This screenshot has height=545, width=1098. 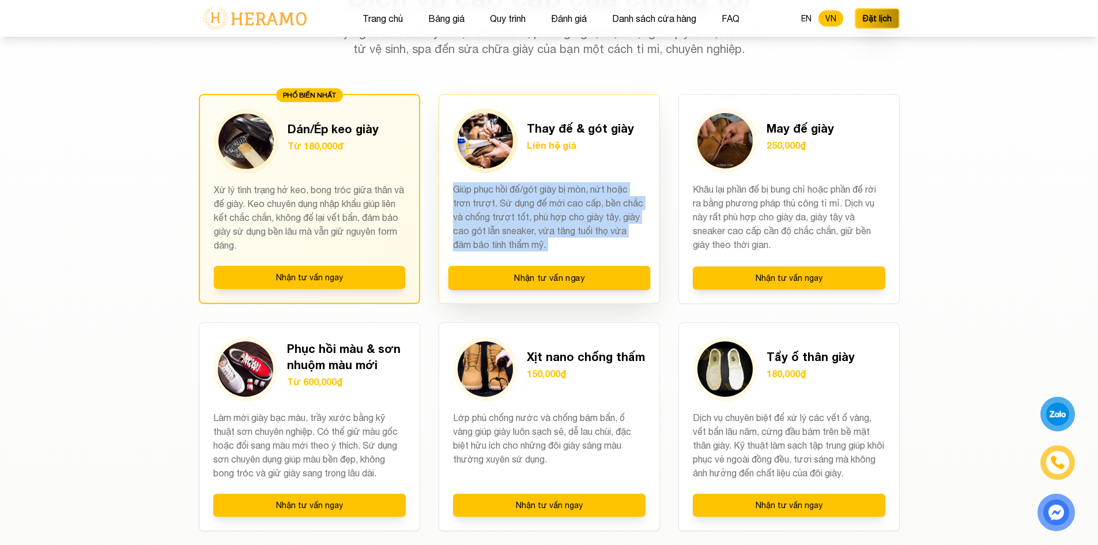 I want to click on p: Tay nghề cao của kỹ thuật viên kết hợp công nghệ hiện đại giải quyết mọi nhu cầu từ vệ sinh, spa ..., so click(x=549, y=41).